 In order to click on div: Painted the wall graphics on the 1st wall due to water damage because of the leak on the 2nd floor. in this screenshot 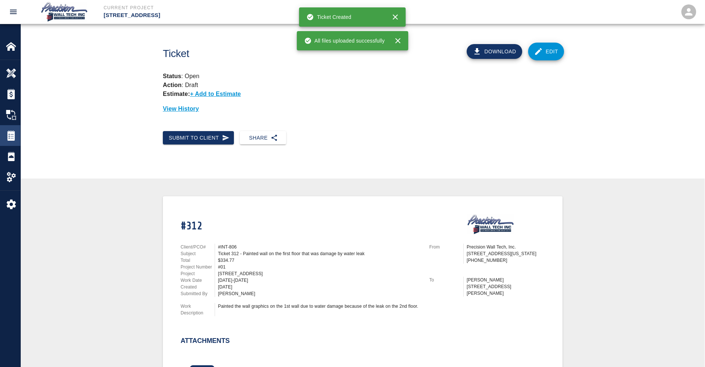, I will do `click(319, 306)`.